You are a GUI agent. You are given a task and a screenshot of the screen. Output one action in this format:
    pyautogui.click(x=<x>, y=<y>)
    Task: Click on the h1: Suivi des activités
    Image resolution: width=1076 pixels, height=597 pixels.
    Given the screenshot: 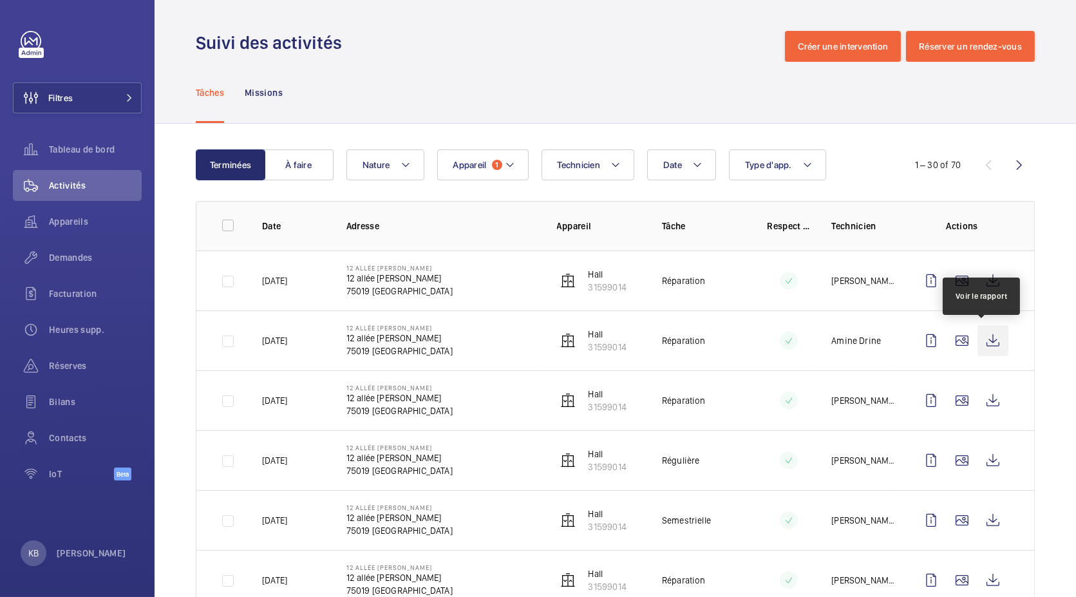 What is the action you would take?
    pyautogui.click(x=272, y=42)
    